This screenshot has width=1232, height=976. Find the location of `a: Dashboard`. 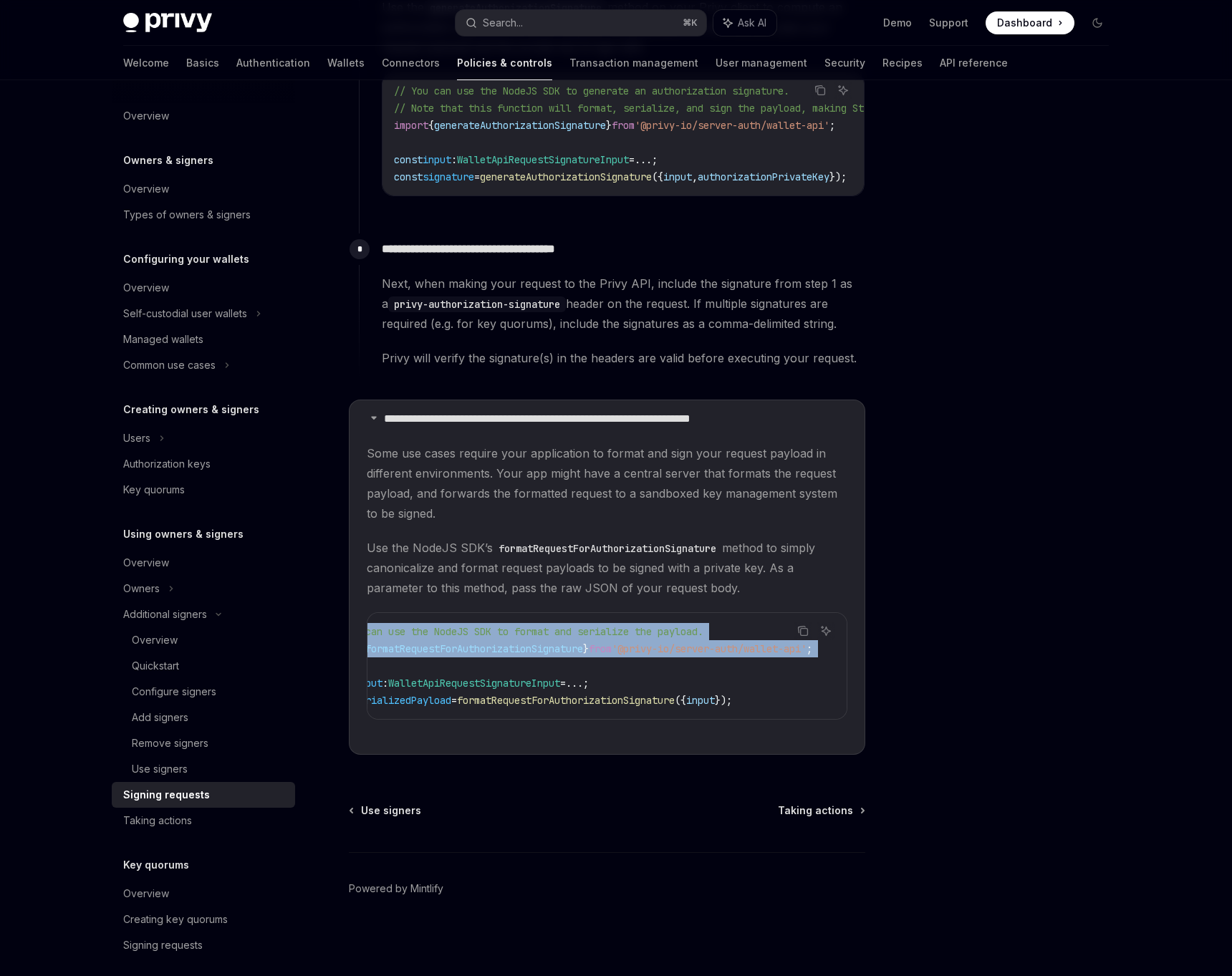

a: Dashboard is located at coordinates (1029, 23).